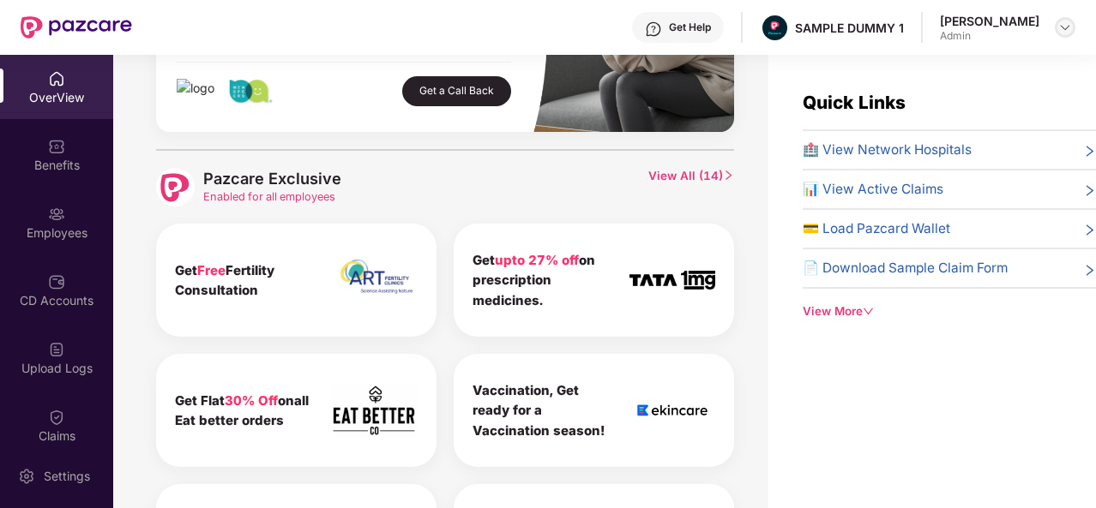 The height and width of the screenshot is (508, 1096). Describe the element at coordinates (57, 282) in the screenshot. I see `img: svg+xml;base64,PHN2ZyBpZD0iQ0RfQWNjb3VudHMiIGRhdGEtbmFtZT0iQ0QgQWNjb3VudHMiIHhtbG5zPSJodHRwOi8vd3...` at that location.